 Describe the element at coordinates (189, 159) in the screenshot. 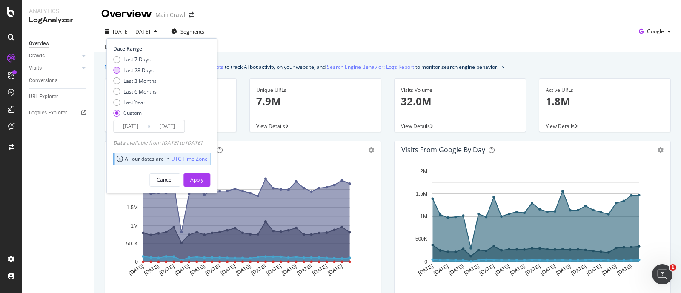

I see `a: UTC Time Zone` at that location.